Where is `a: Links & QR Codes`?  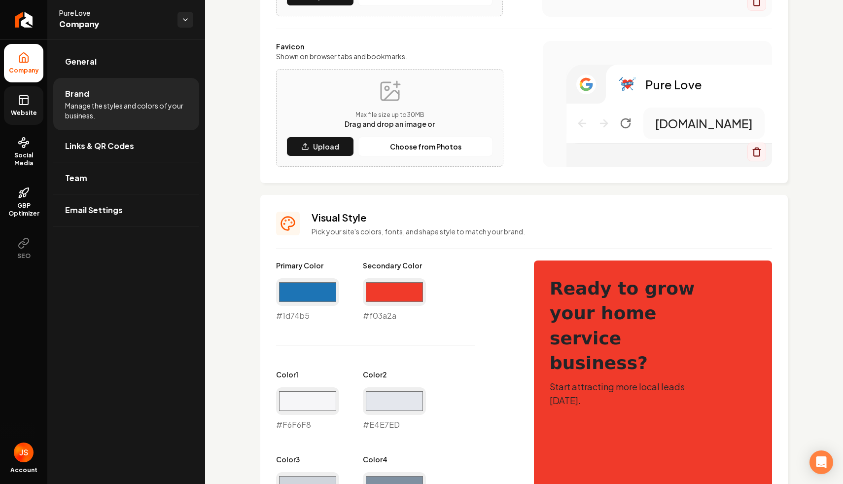 a: Links & QR Codes is located at coordinates (126, 146).